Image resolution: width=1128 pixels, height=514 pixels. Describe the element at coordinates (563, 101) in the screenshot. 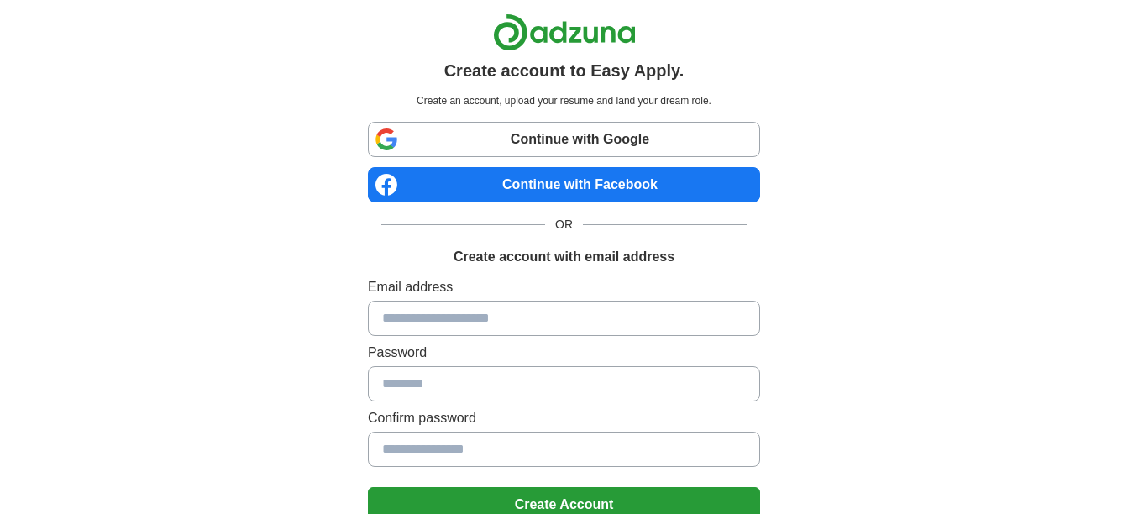

I see `p: Create an account, upload your resume and land your dream role.` at that location.